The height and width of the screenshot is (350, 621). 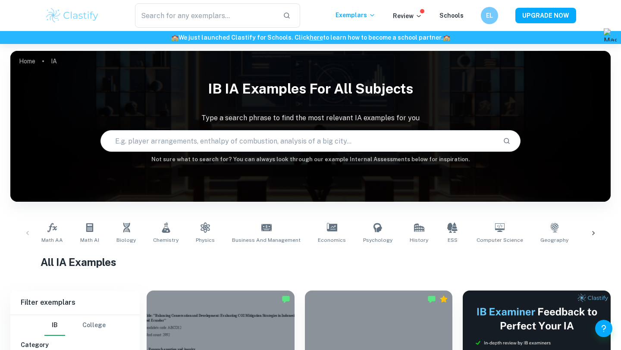 I want to click on input: Search for any exemplars..., so click(x=205, y=16).